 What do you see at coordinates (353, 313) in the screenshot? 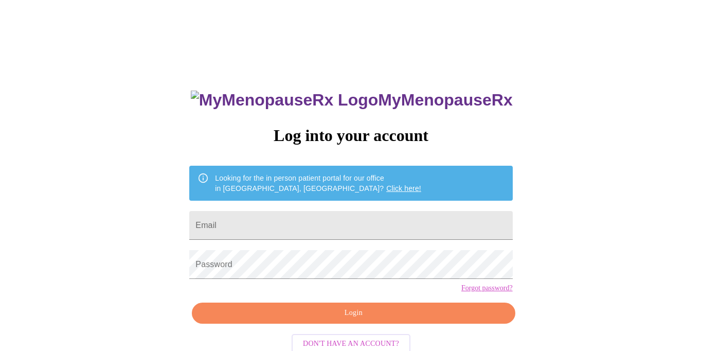
I see `span: Login` at bounding box center [353, 313].